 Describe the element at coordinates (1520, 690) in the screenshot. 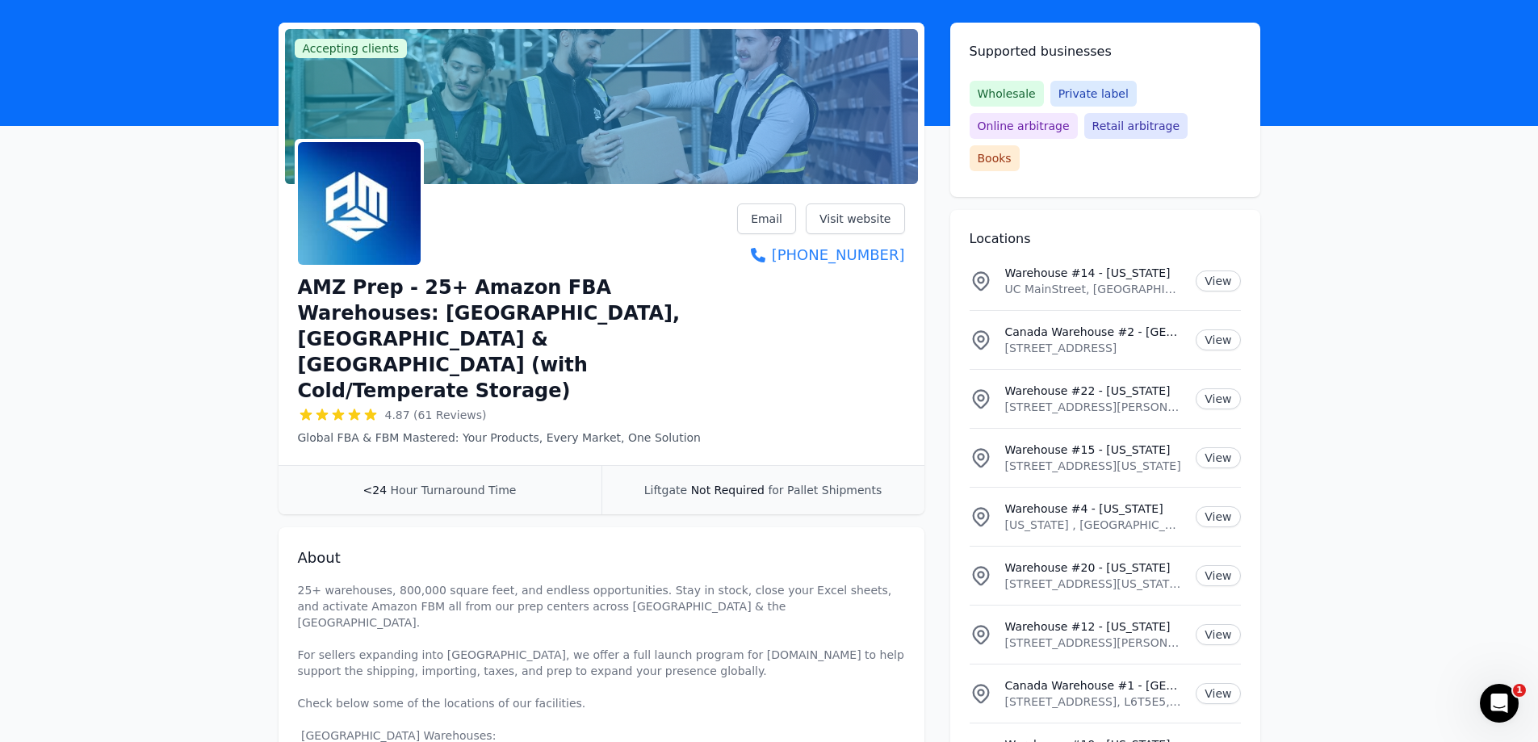

I see `span: 1` at that location.